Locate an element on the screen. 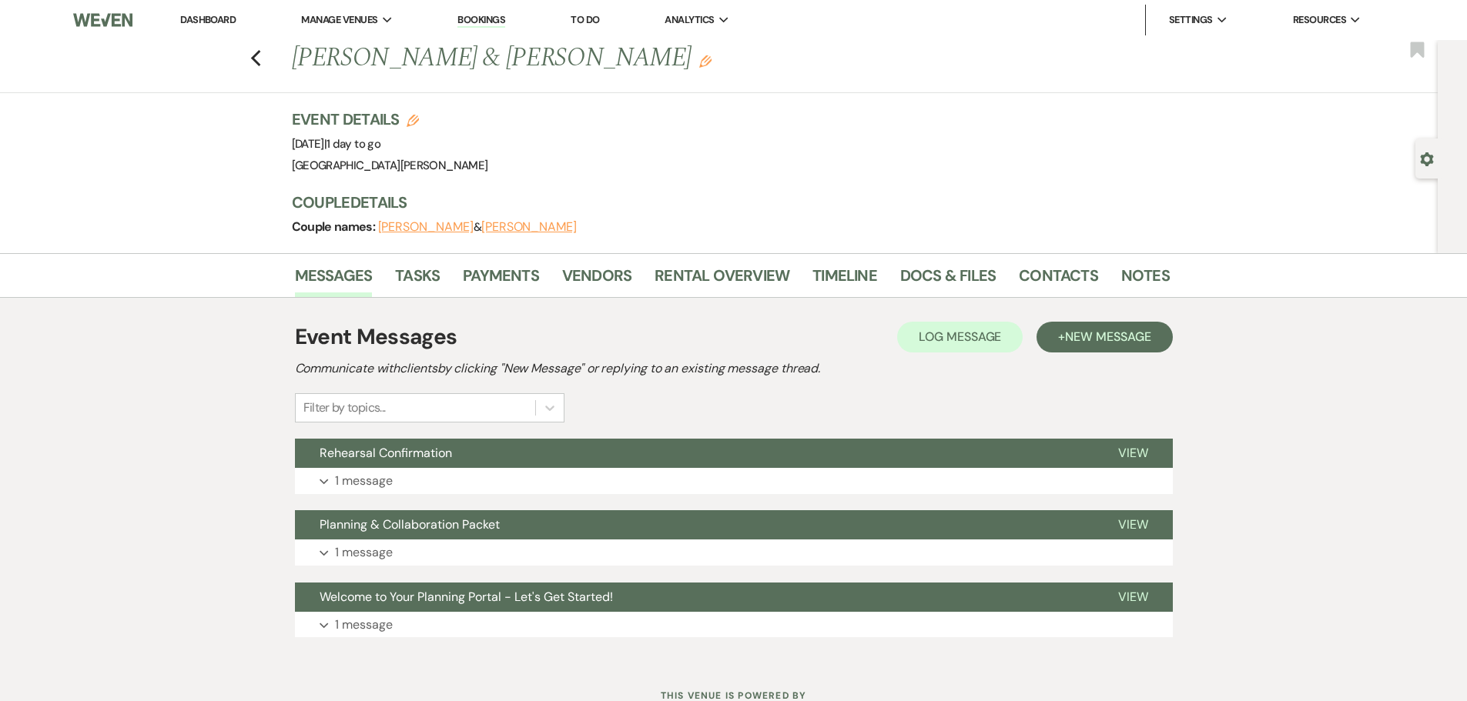  button: Rehearsal Confirmation is located at coordinates (694, 454).